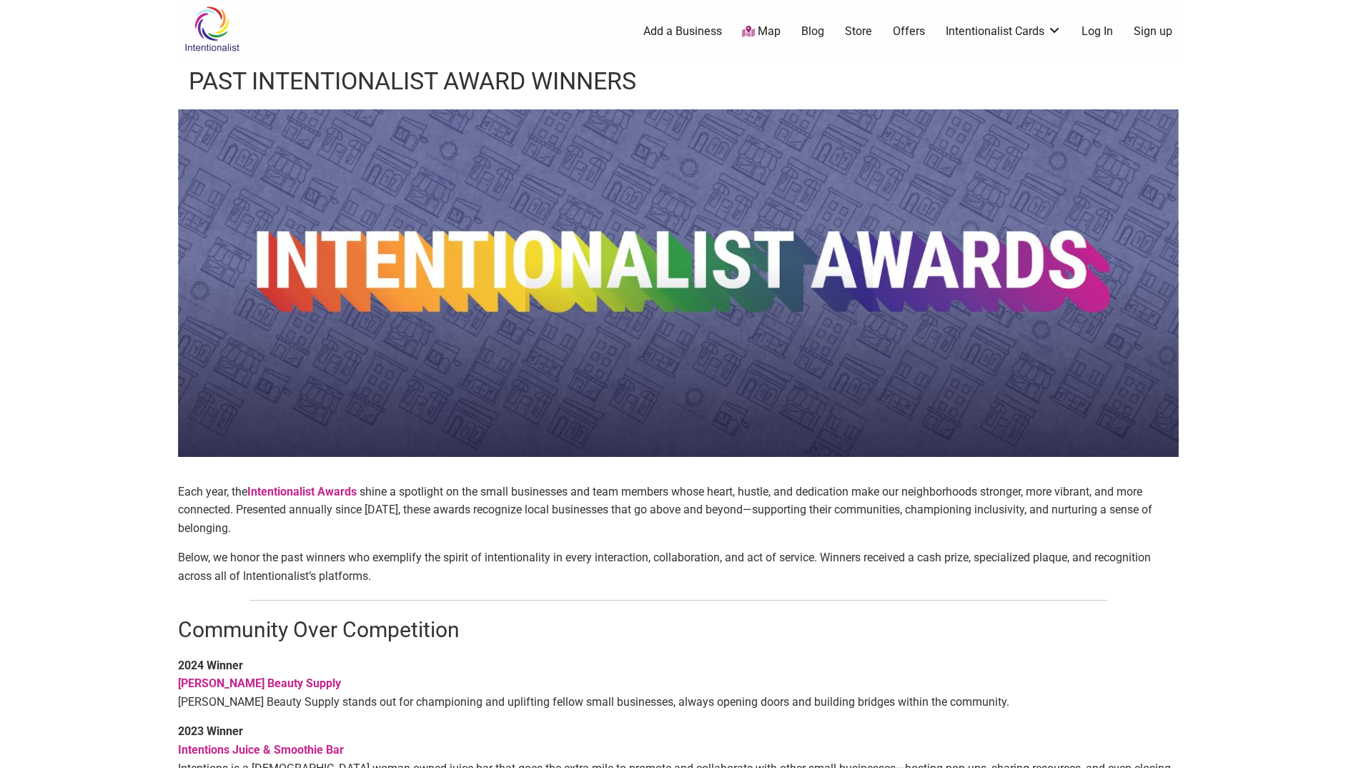 The image size is (1356, 768). I want to click on img: Intentionalist, so click(212, 29).